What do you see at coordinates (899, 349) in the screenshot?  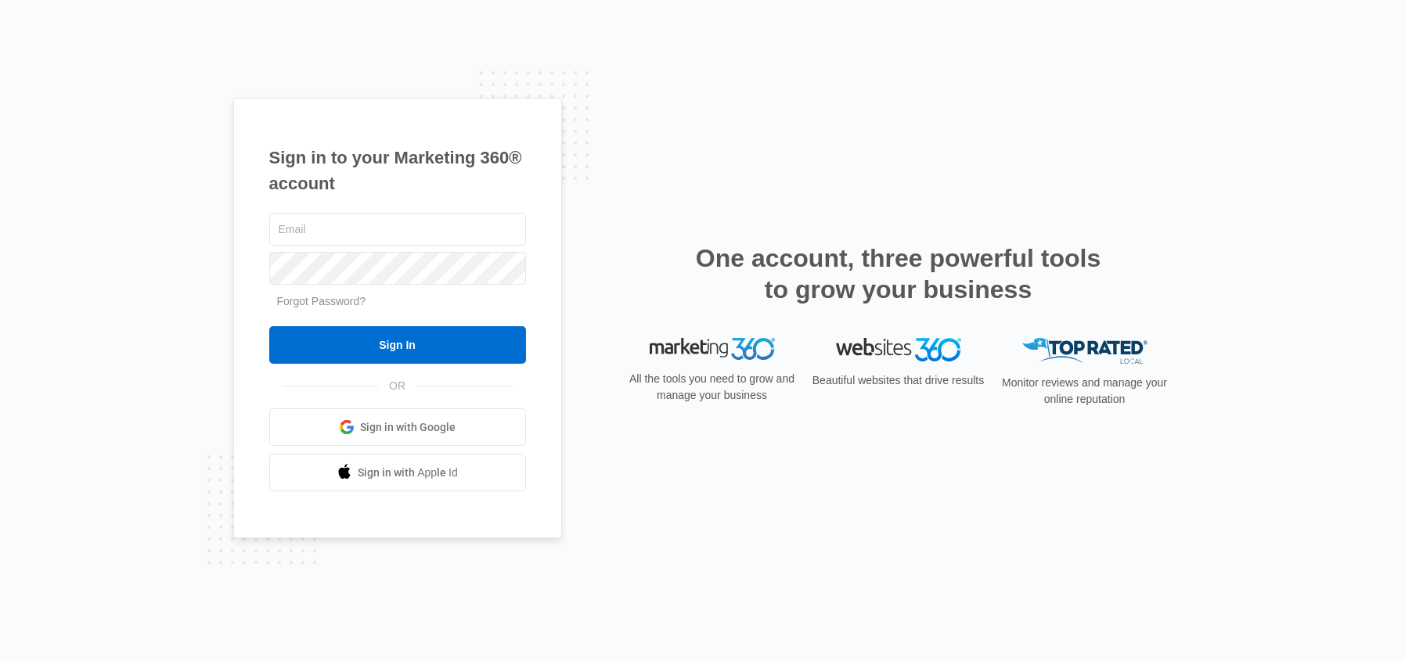 I see `img: Websites 360` at bounding box center [899, 349].